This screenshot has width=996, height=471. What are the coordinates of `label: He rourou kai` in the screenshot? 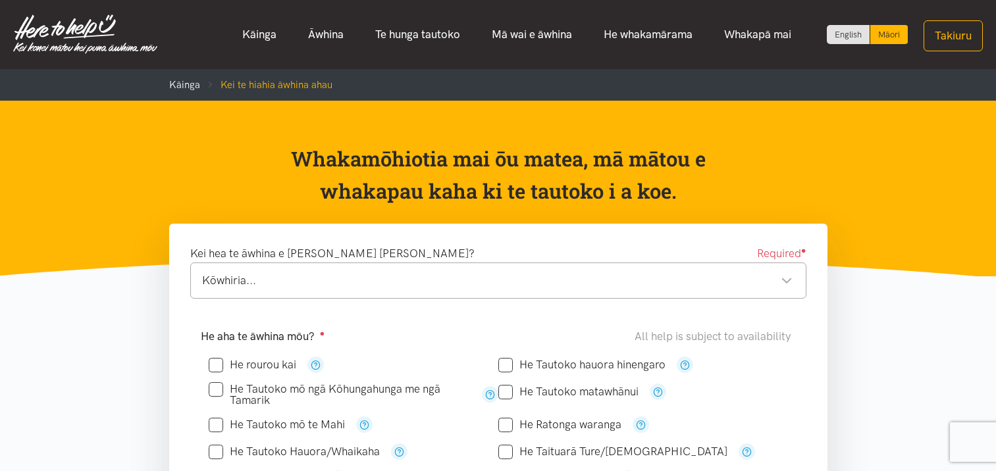 It's located at (252, 365).